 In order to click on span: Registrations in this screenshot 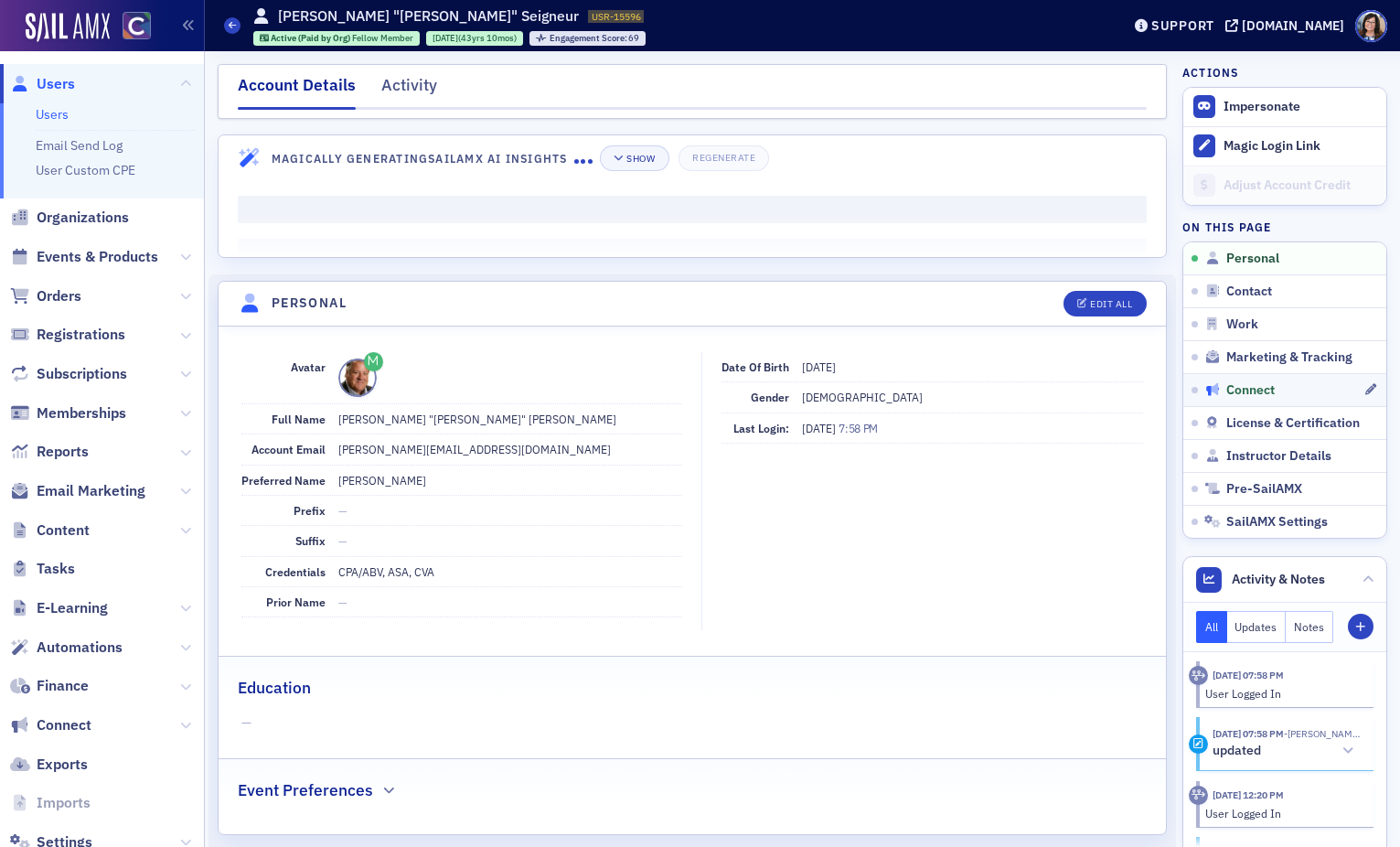, I will do `click(80, 334)`.